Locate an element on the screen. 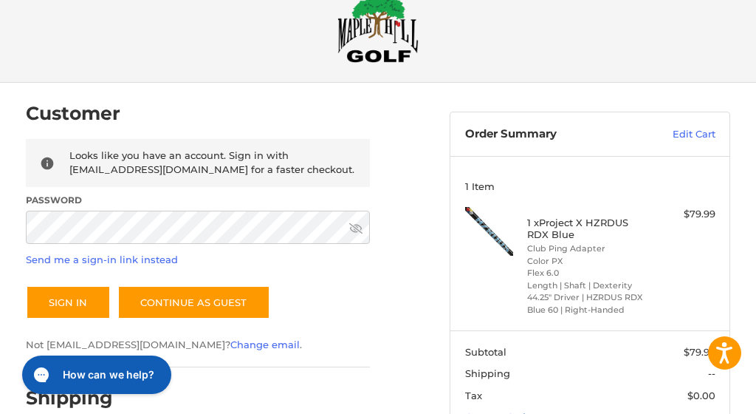 The height and width of the screenshot is (414, 756). li: Club Ping Adapter is located at coordinates (588, 248).